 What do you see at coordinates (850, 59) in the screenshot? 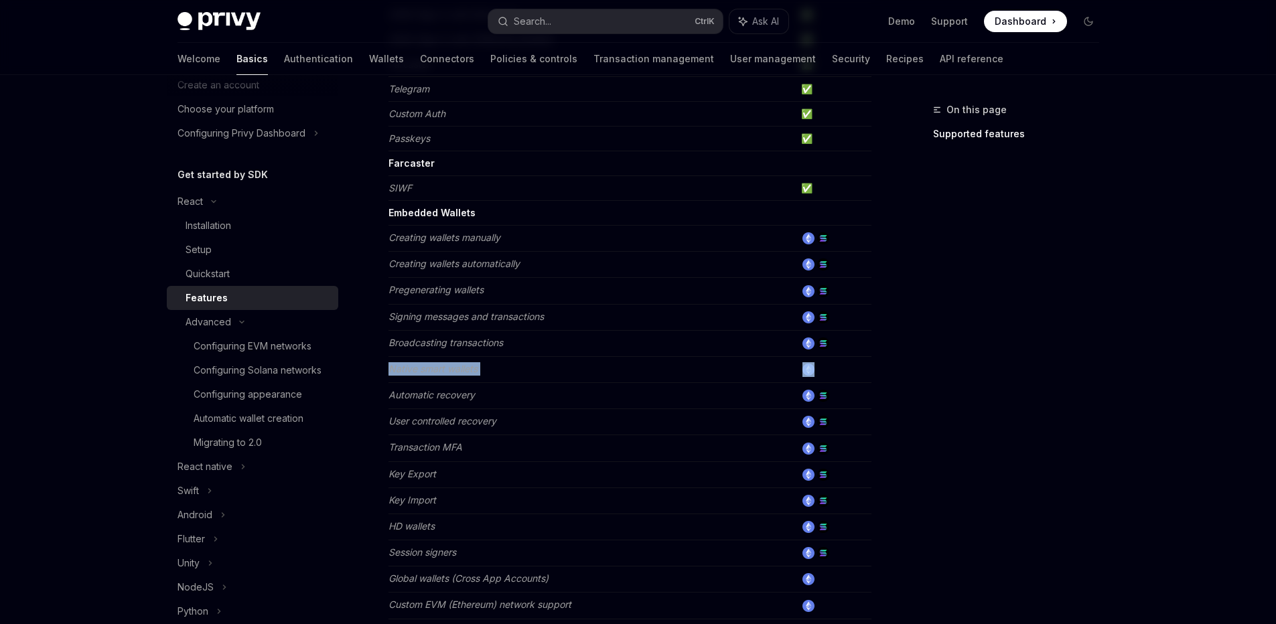
I see `a: Security` at bounding box center [850, 59].